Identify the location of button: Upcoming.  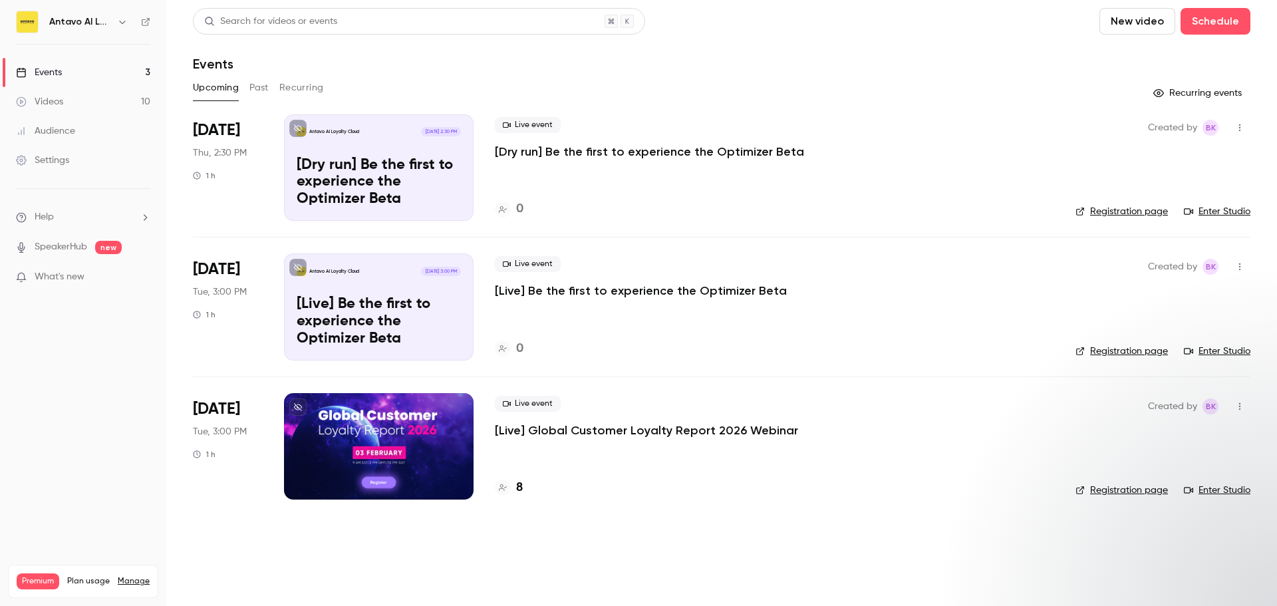
(215, 88).